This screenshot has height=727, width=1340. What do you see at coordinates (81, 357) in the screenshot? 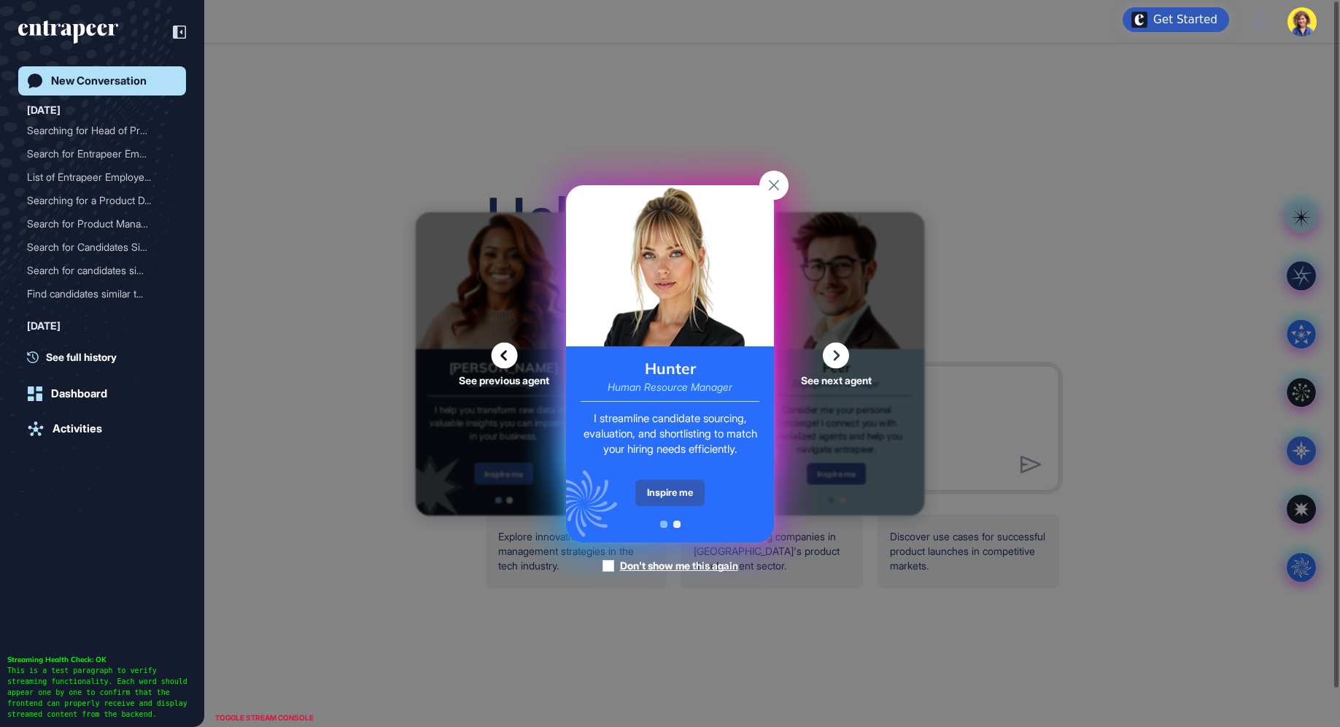
I see `span: See full history` at bounding box center [81, 357].